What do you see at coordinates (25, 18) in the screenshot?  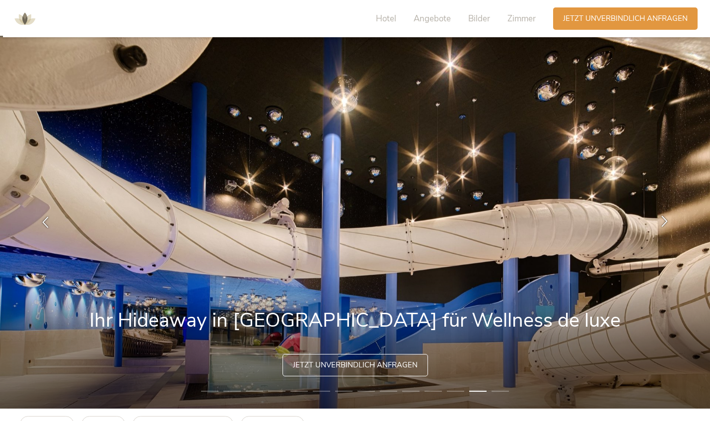 I see `a: AMONTI & LUNARIS Wellnessresort` at bounding box center [25, 18].